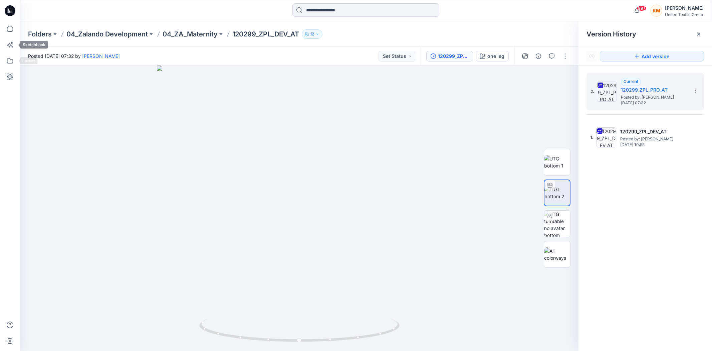 This screenshot has width=712, height=351. I want to click on button: 120299_ZPL_PRO_AT, so click(450, 56).